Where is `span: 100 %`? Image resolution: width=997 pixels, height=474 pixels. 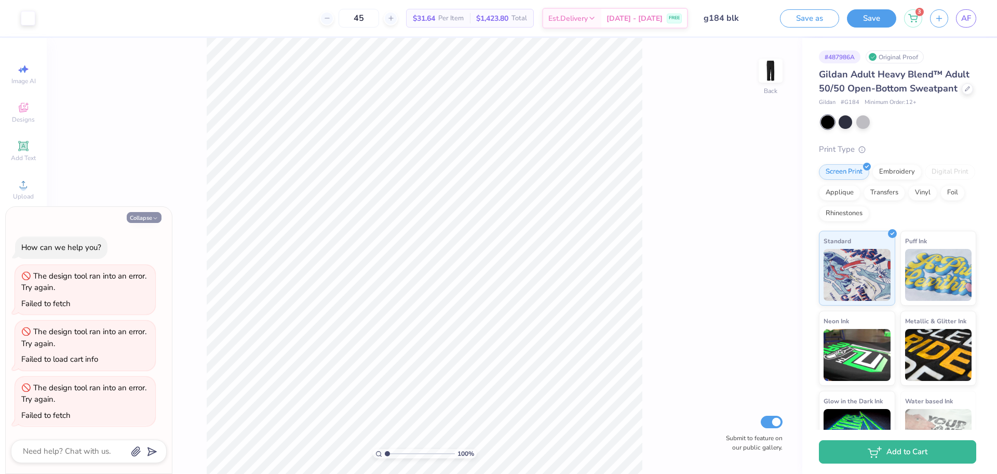
span: 100 % is located at coordinates (466, 453).